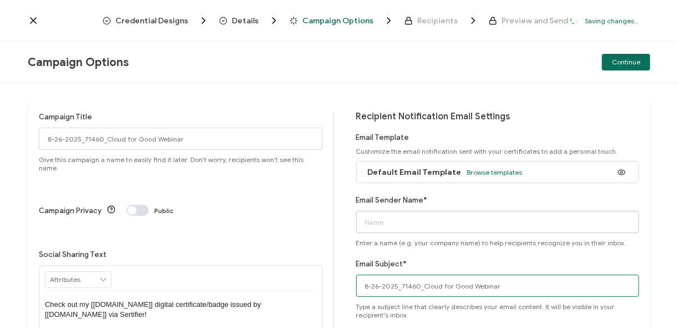 Image resolution: width=678 pixels, height=328 pixels. Describe the element at coordinates (164, 210) in the screenshot. I see `span: Public` at that location.